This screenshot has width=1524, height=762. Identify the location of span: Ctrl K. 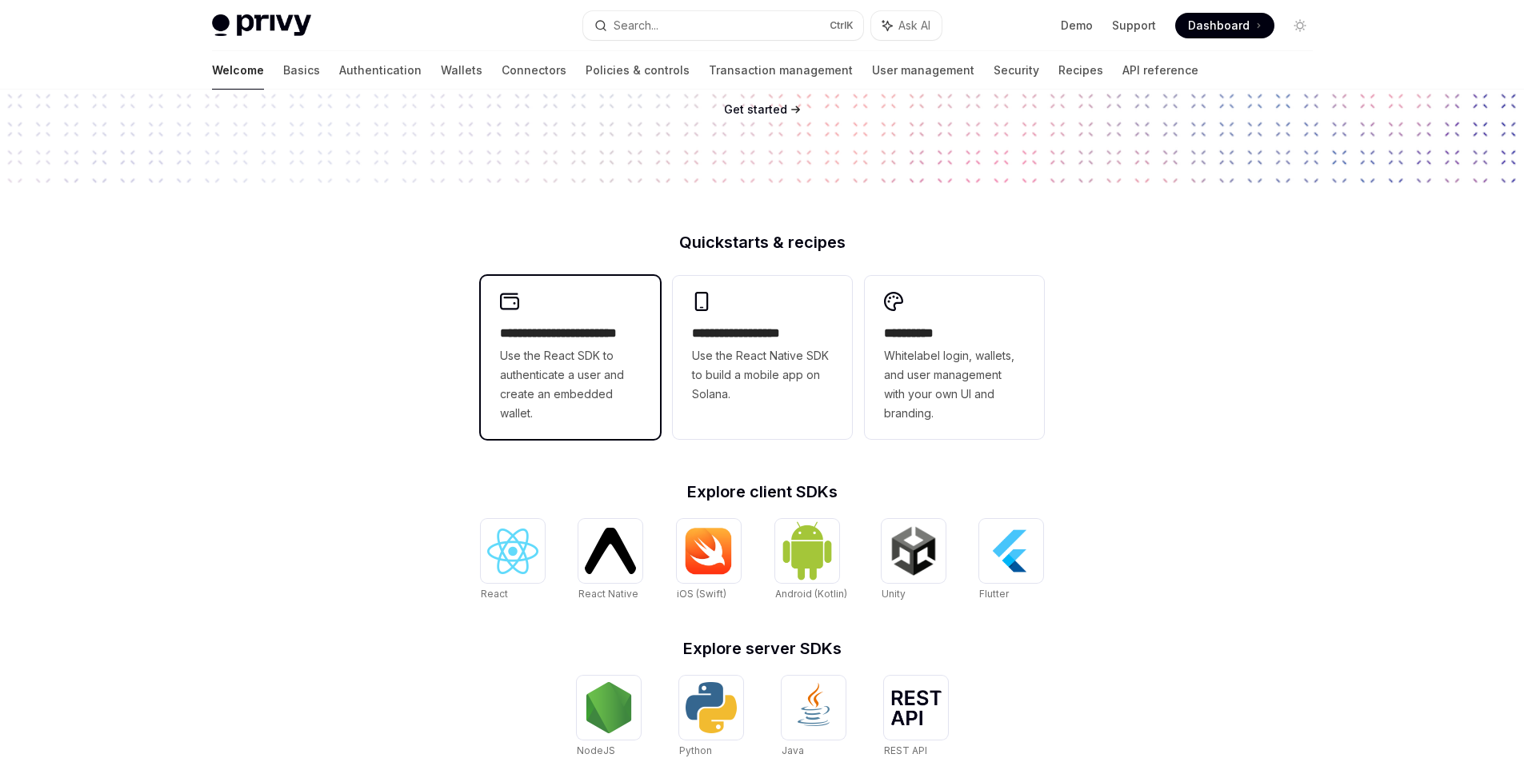
(841, 26).